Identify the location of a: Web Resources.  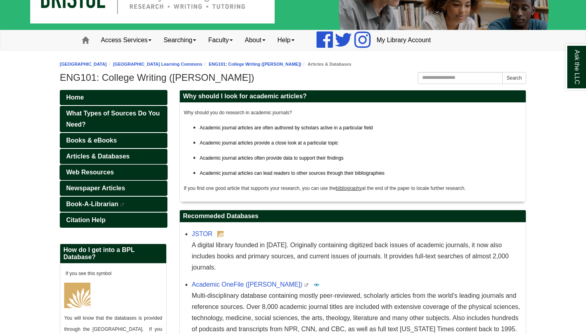
(114, 173).